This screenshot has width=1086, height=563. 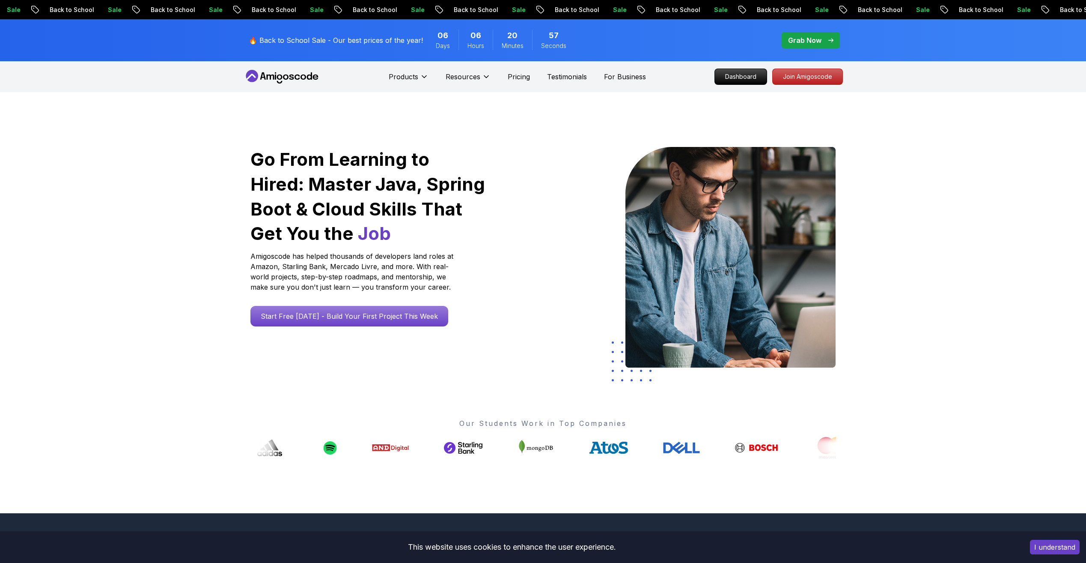 I want to click on a: Dashboard, so click(x=741, y=77).